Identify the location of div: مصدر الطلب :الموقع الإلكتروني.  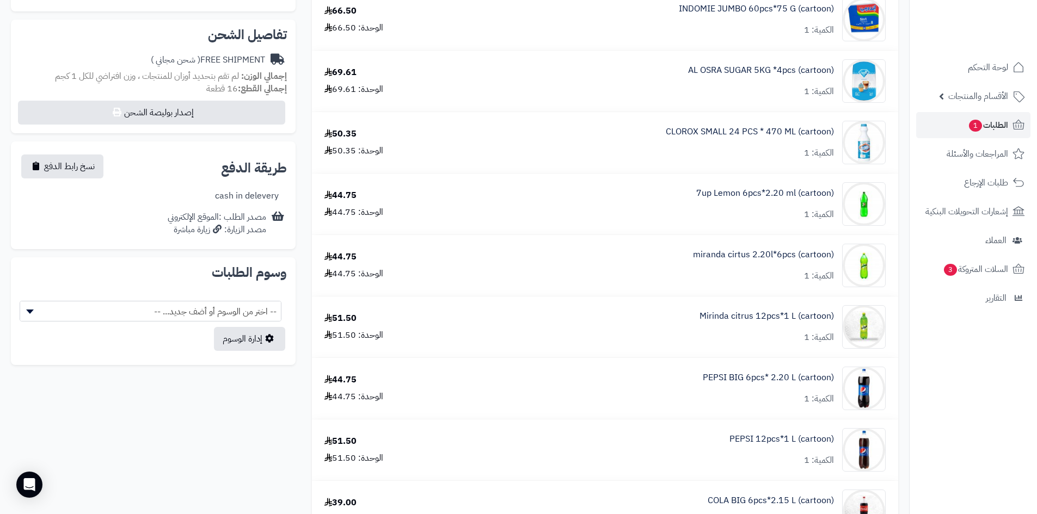
(217, 224).